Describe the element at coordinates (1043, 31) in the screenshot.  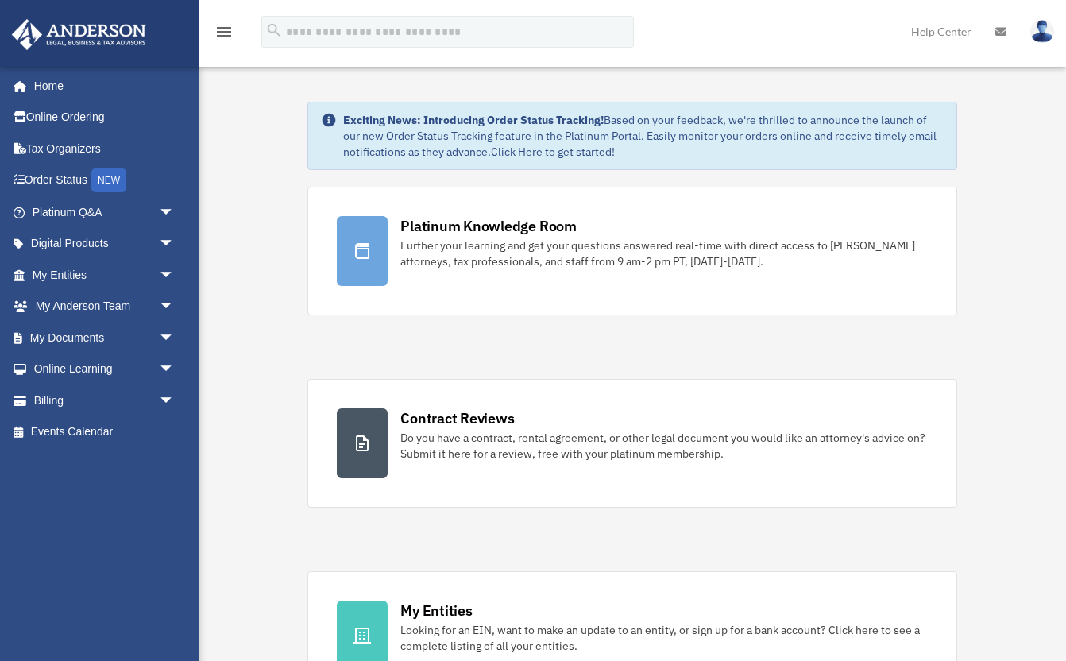
I see `img: User Pic` at that location.